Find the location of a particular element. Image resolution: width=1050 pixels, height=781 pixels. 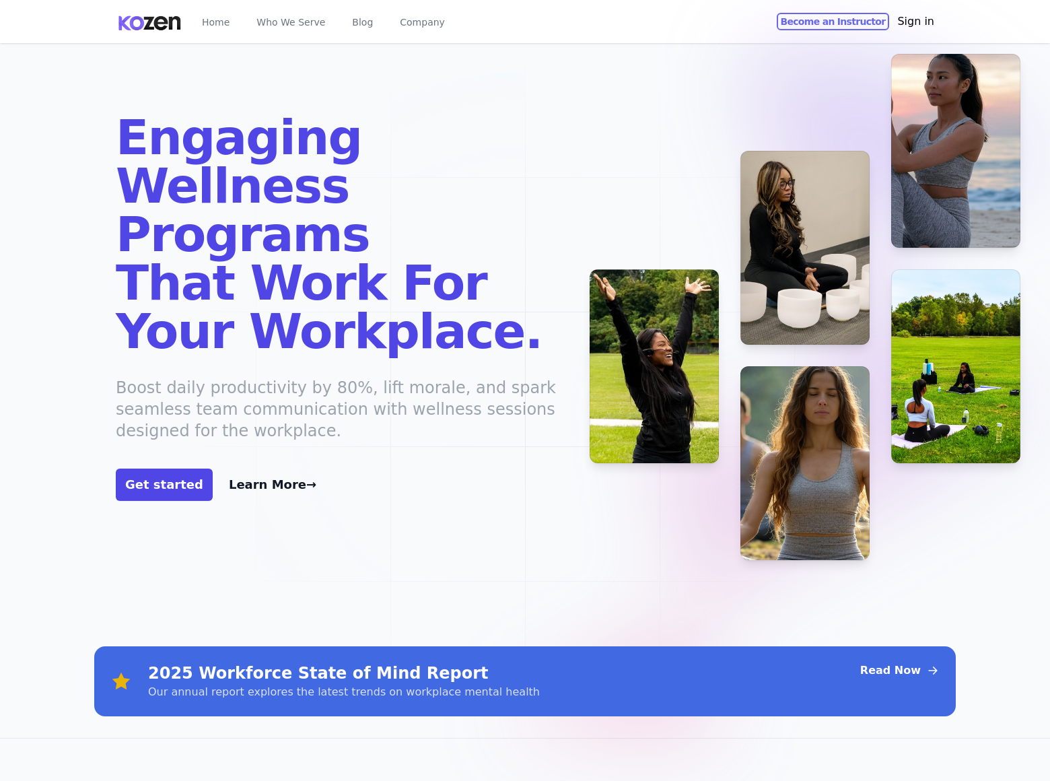

button: Sign in is located at coordinates (915, 22).